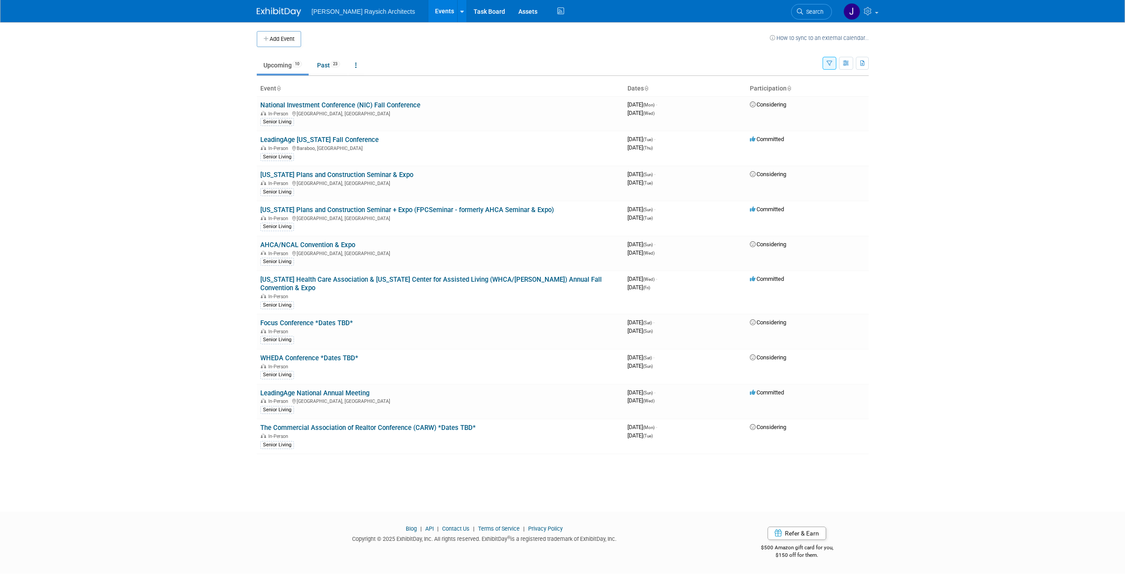 Image resolution: width=1125 pixels, height=583 pixels. I want to click on a: Sort by Event Name, so click(278, 88).